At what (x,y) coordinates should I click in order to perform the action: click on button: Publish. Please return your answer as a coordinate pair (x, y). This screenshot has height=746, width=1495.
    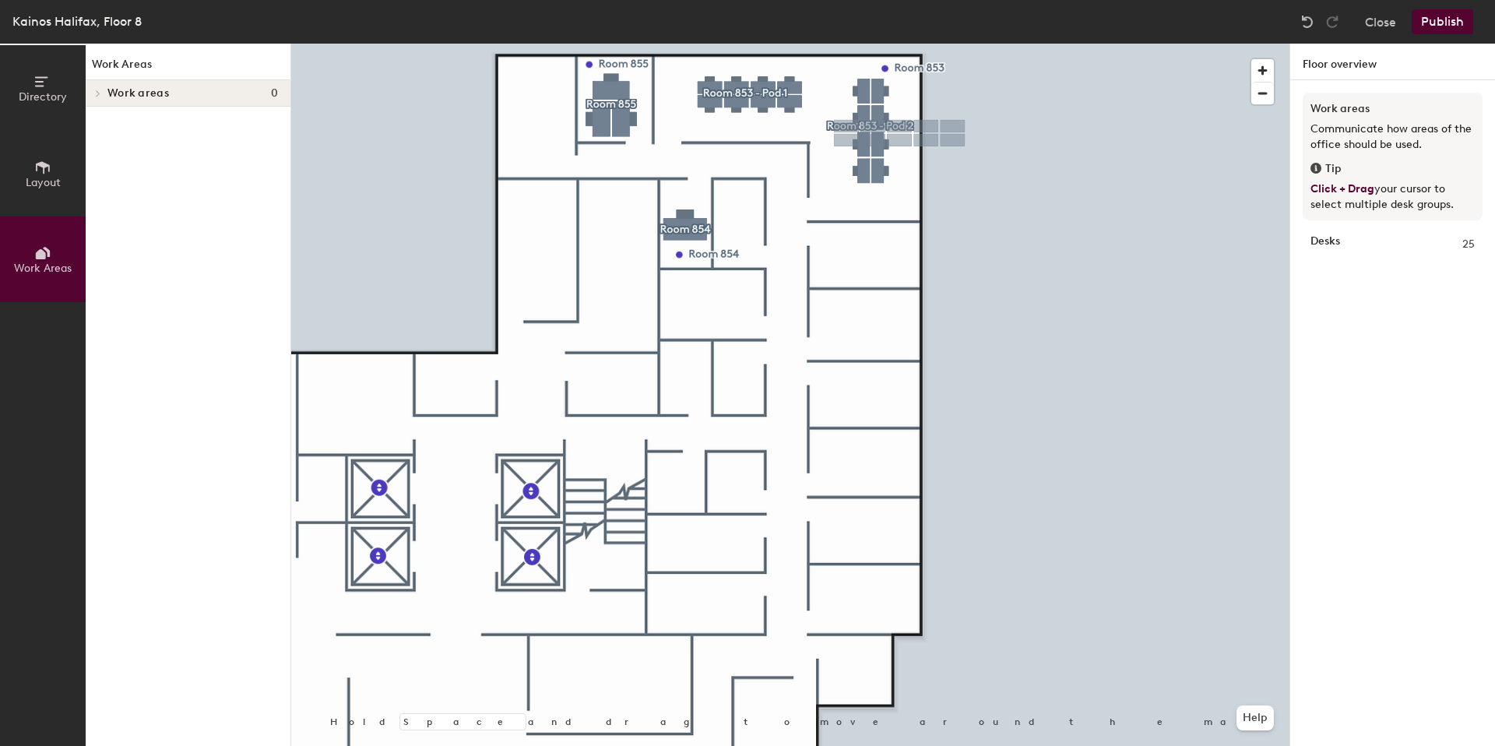
    Looking at the image, I should click on (1442, 22).